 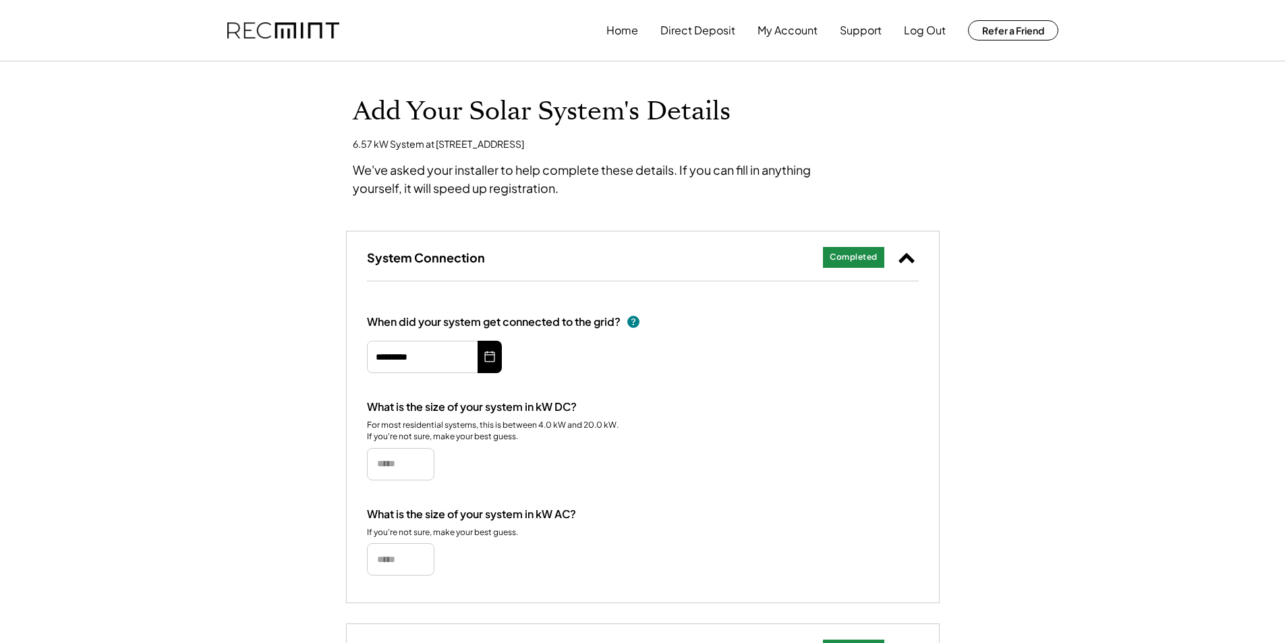 I want to click on div: Completed, so click(x=853, y=257).